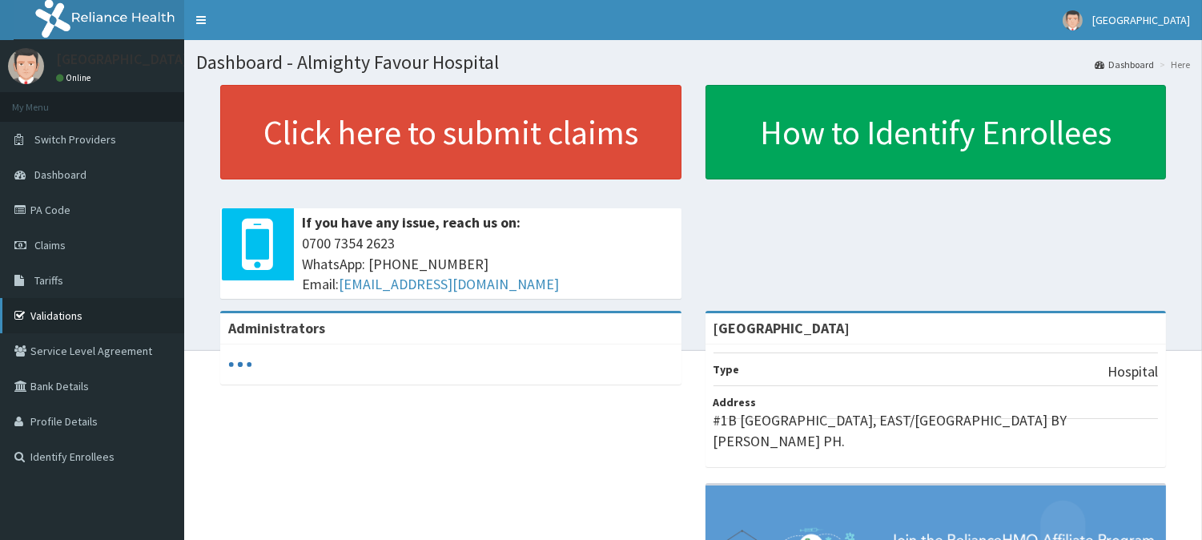  What do you see at coordinates (693, 62) in the screenshot?
I see `h1: Dashboard - Almighty Favour Hospital` at bounding box center [693, 62].